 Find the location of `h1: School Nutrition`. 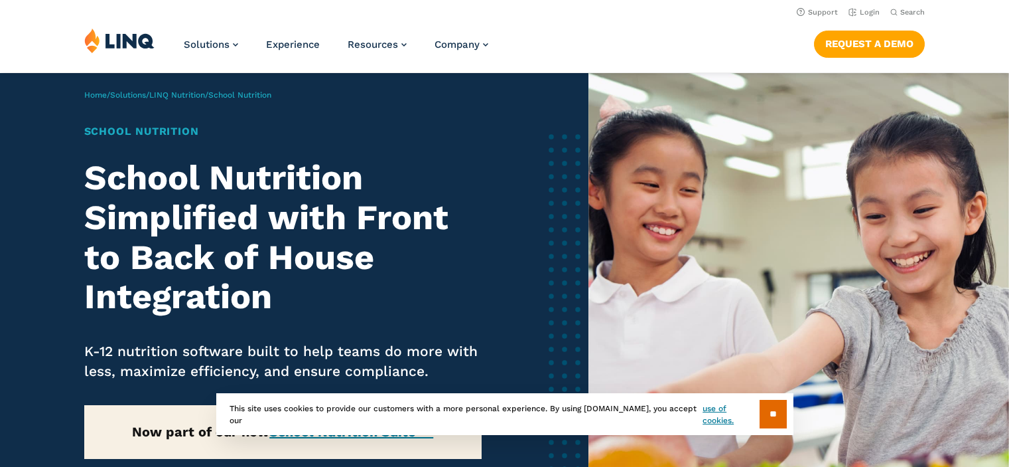

h1: School Nutrition is located at coordinates (283, 131).